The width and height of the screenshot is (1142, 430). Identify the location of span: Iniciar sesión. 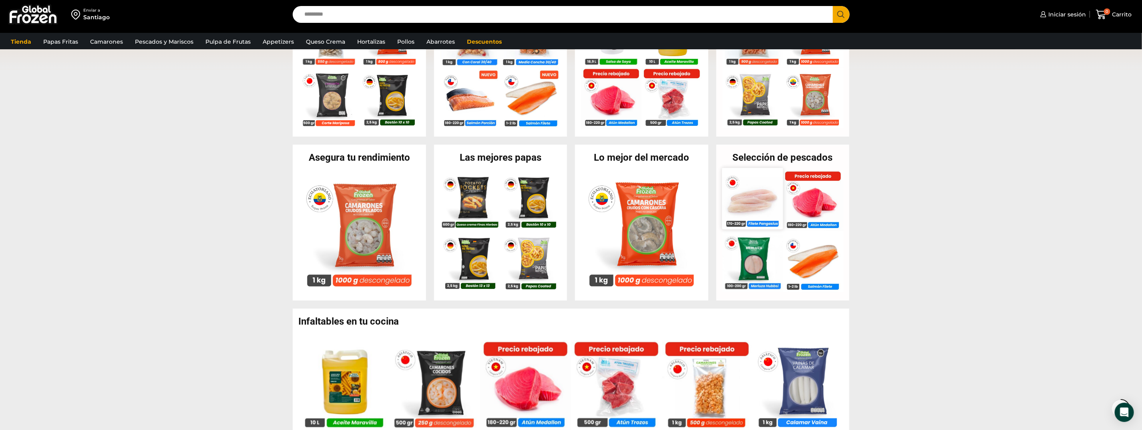
(1066, 14).